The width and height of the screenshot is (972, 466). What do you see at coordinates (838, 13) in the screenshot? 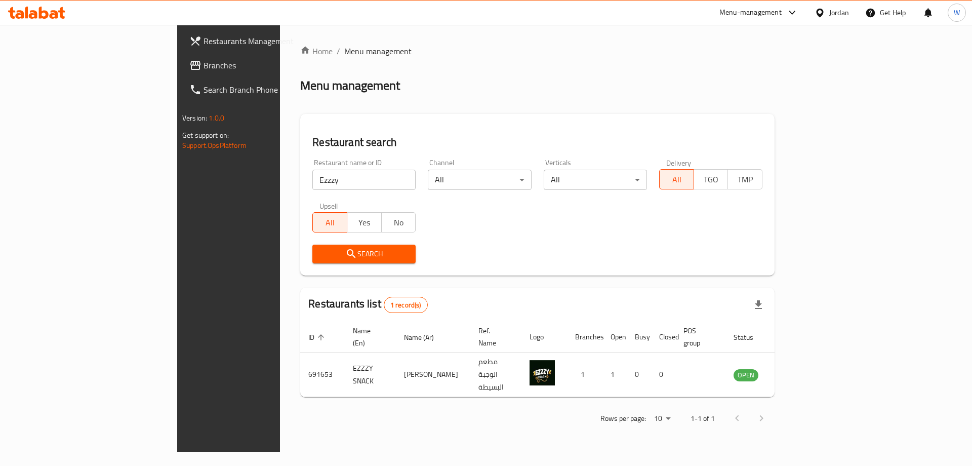
I see `div: Jordan` at bounding box center [838, 13].